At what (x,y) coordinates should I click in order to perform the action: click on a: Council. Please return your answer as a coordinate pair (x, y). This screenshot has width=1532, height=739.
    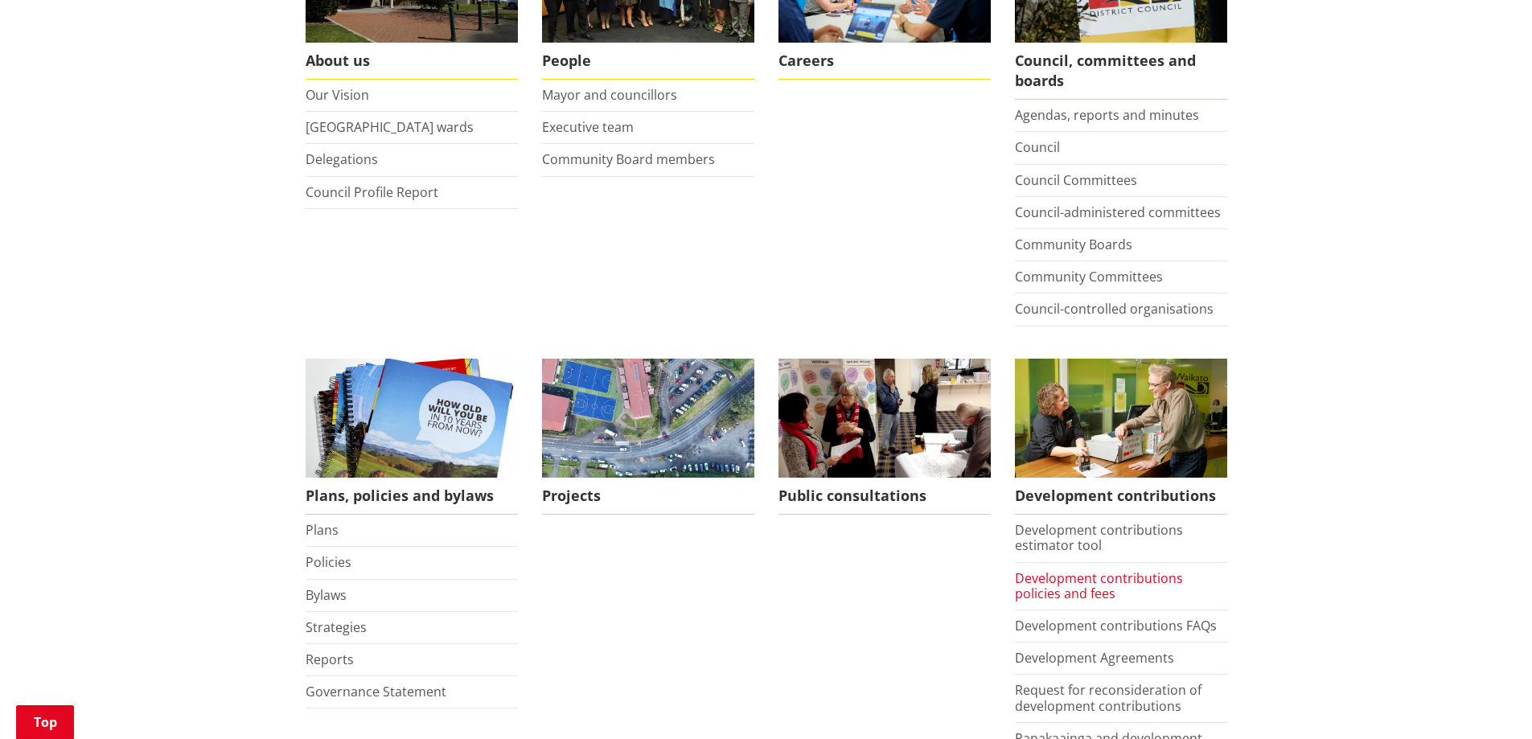
    Looking at the image, I should click on (1037, 147).